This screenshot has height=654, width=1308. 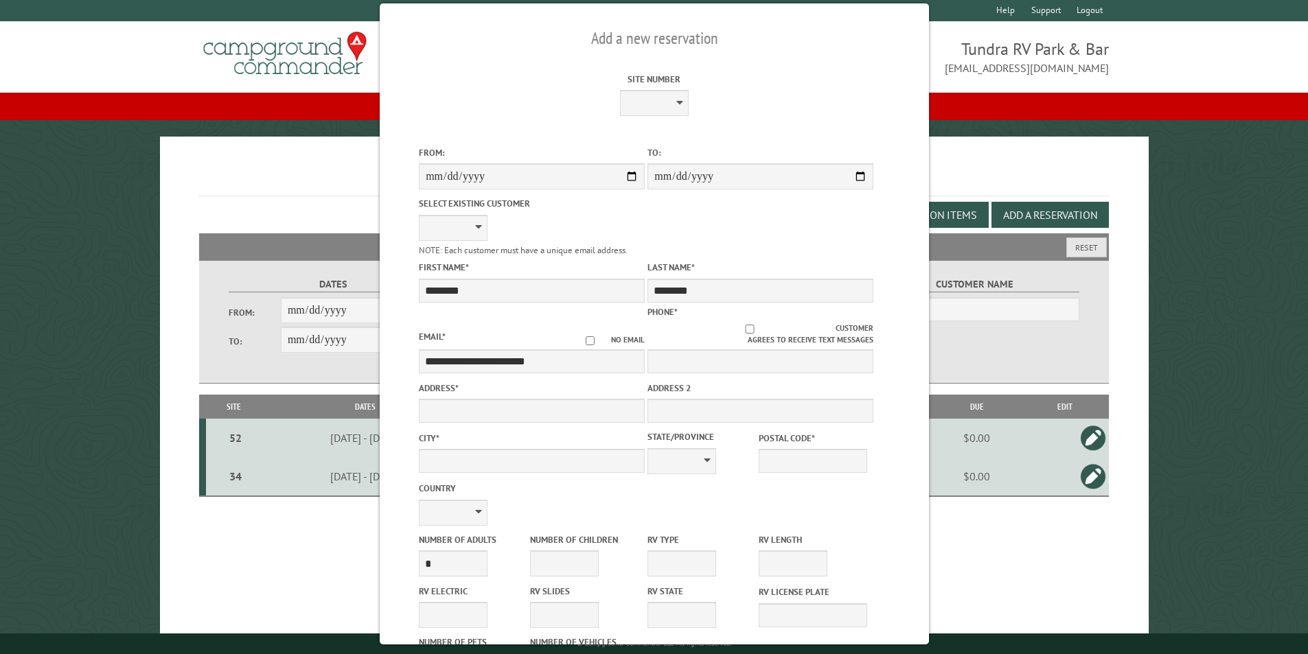 What do you see at coordinates (654, 38) in the screenshot?
I see `h2: Add a new reservation` at bounding box center [654, 38].